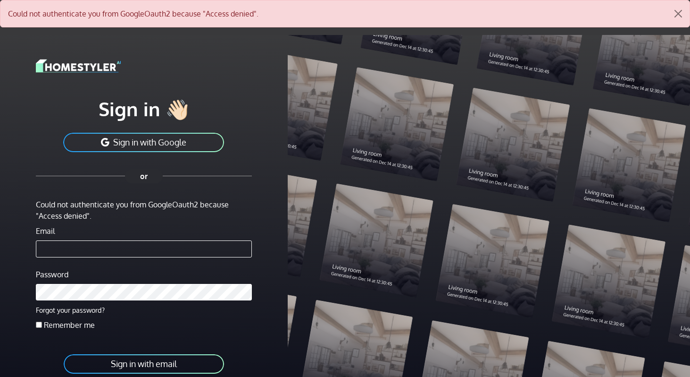 The width and height of the screenshot is (690, 377). Describe the element at coordinates (144, 363) in the screenshot. I see `button: Sign in with email` at that location.